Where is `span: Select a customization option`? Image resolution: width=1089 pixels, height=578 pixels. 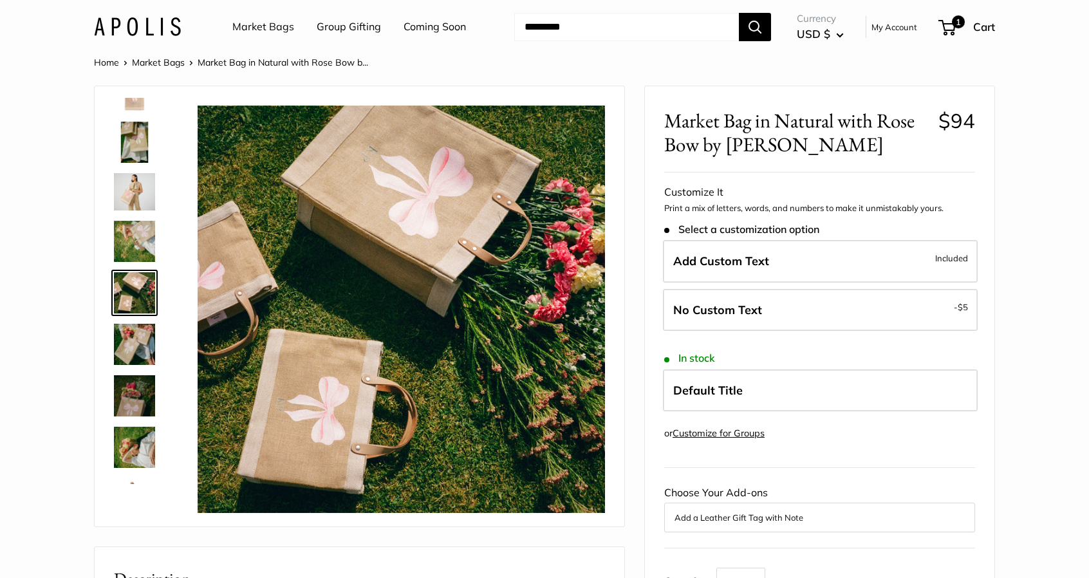 span: Select a customization option is located at coordinates (741, 229).